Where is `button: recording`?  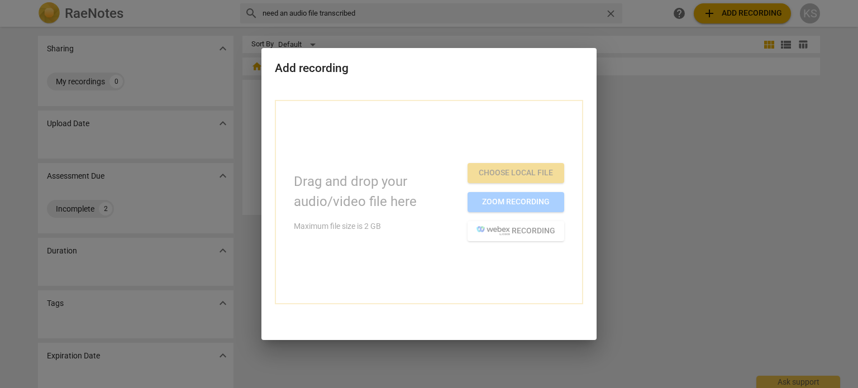
button: recording is located at coordinates (515, 231).